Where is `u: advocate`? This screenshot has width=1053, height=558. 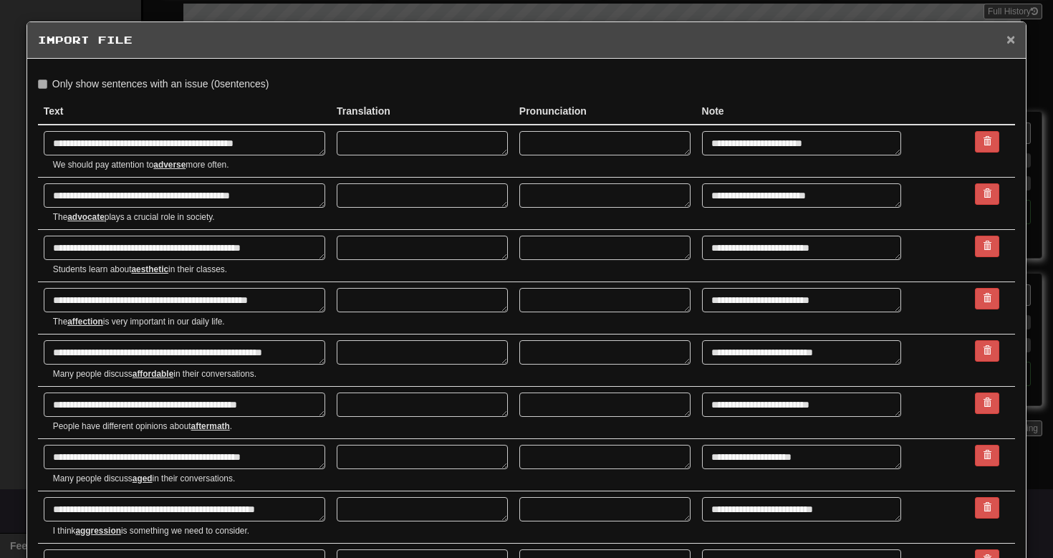
u: advocate is located at coordinates (86, 217).